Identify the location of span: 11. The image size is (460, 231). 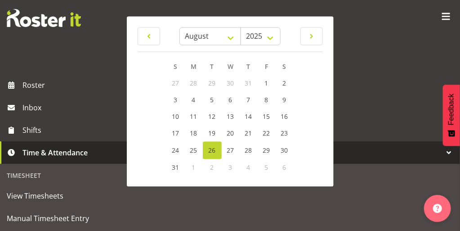
(194, 116).